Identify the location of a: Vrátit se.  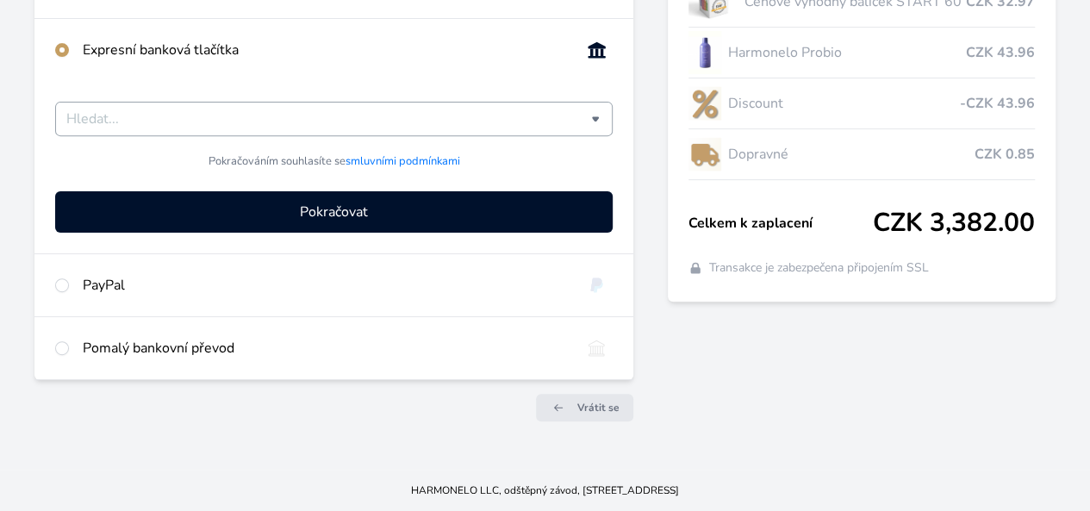
(584, 408).